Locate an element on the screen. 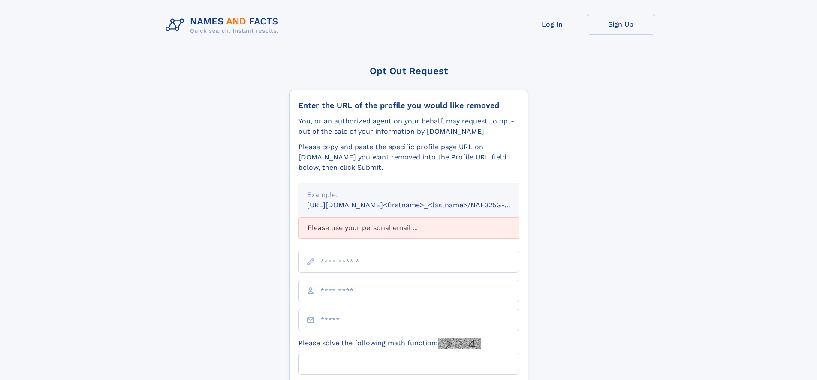 The width and height of the screenshot is (817, 380). div: Enter the URL of the profile you would like removed is located at coordinates (409, 105).